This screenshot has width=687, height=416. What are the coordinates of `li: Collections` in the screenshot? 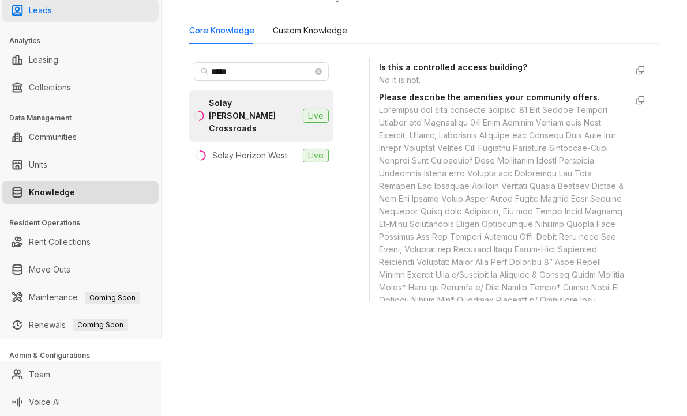 It's located at (80, 88).